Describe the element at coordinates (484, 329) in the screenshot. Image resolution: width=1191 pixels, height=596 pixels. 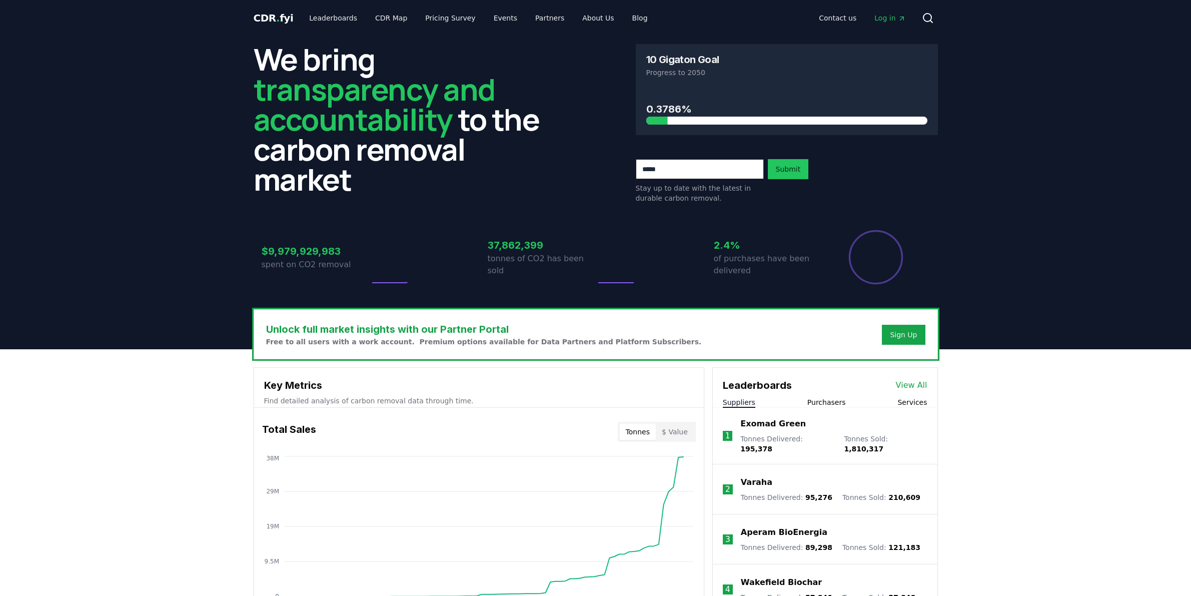
I see `h3: Unlock full market insights with our Partner Portal` at that location.